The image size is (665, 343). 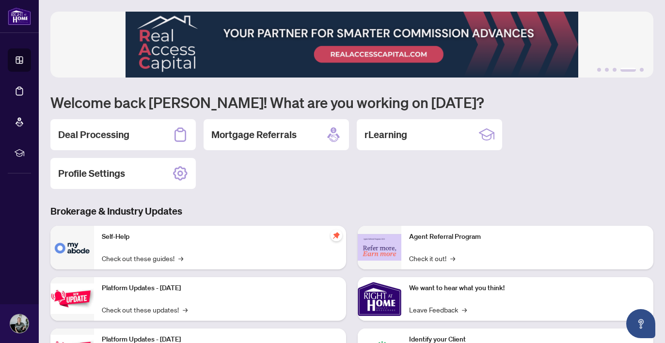 What do you see at coordinates (432, 258) in the screenshot?
I see `a: Check it out!→` at bounding box center [432, 258].